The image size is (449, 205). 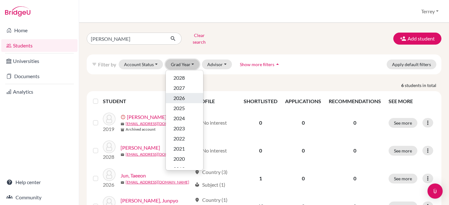 I want to click on th: APPLICATIONS, so click(x=303, y=101).